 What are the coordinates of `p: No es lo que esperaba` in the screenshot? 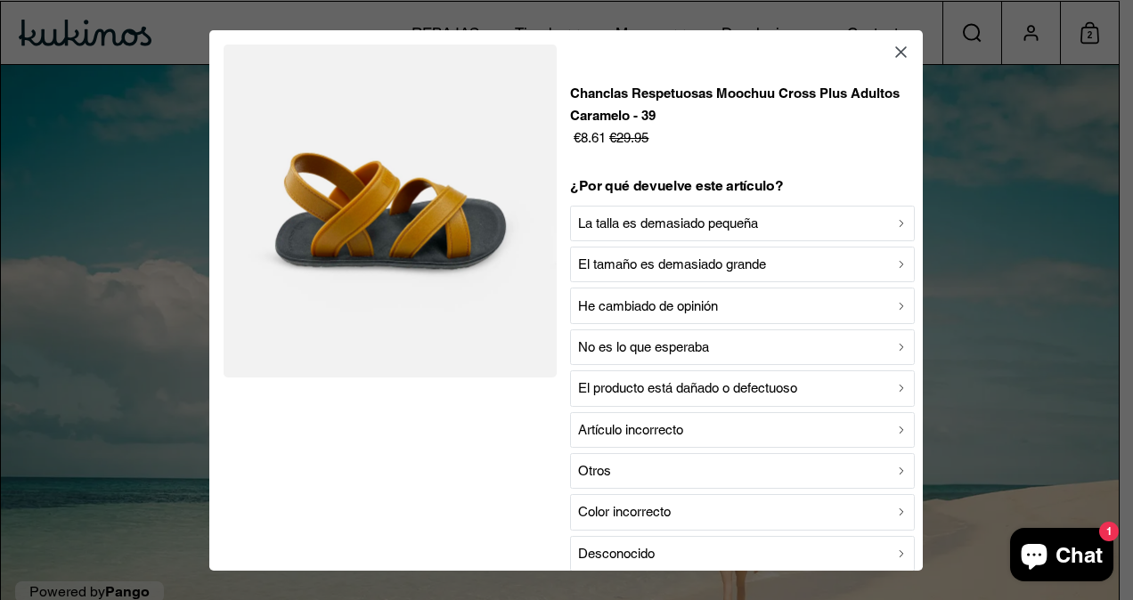 It's located at (643, 347).